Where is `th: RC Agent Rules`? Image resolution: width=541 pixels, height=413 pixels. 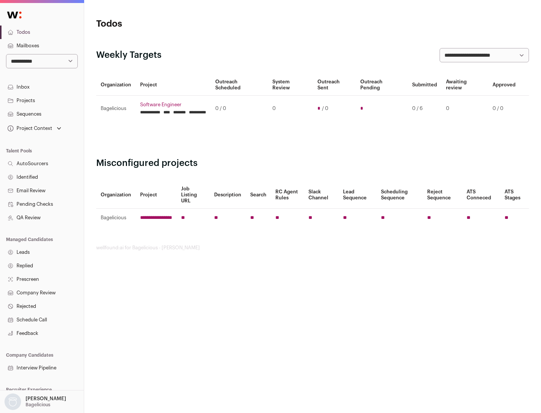 th: RC Agent Rules is located at coordinates (287, 195).